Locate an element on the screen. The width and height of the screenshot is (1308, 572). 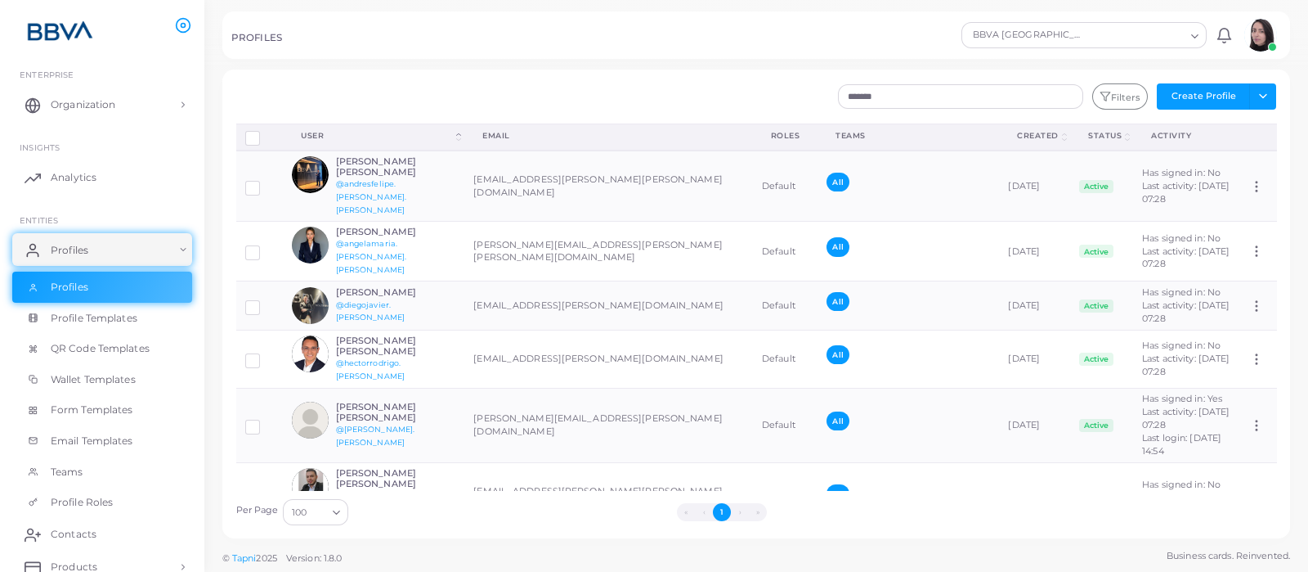
span: ENTITIES is located at coordinates (38, 220).